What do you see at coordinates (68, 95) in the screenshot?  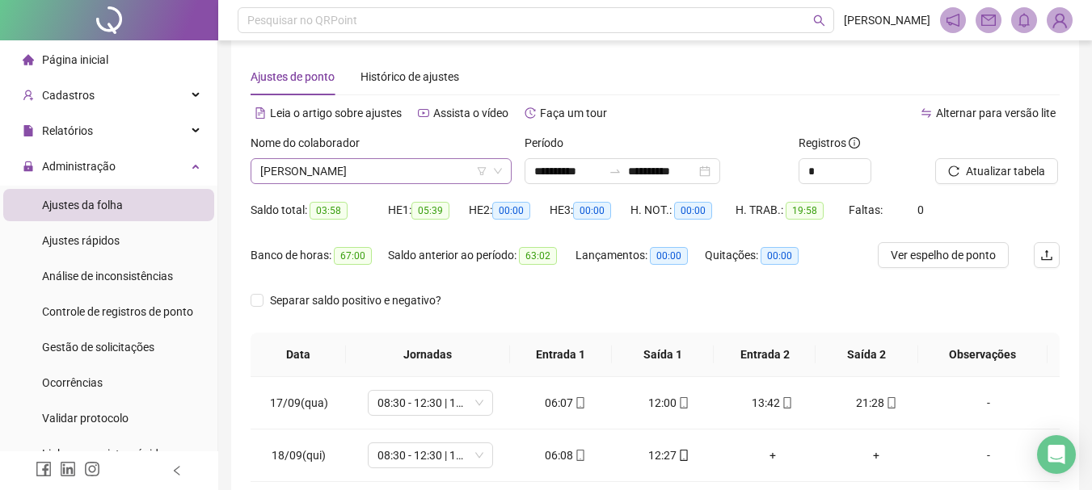 I see `span: Cadastros` at bounding box center [68, 95].